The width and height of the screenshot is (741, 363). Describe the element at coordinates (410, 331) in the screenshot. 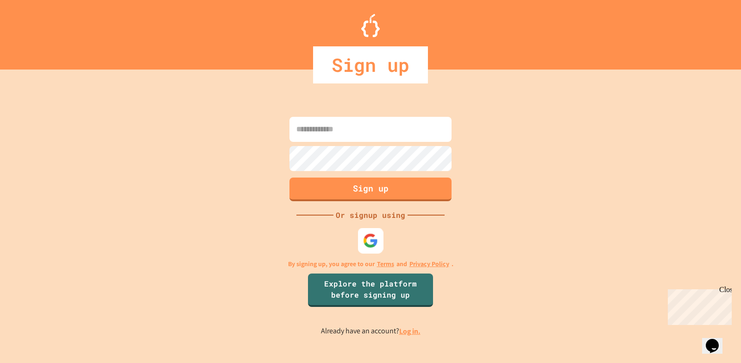

I see `a: Log in.` at that location.